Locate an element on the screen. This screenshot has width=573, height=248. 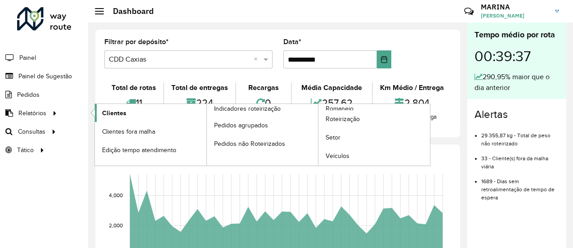
span: Roteirização is located at coordinates (343, 119).